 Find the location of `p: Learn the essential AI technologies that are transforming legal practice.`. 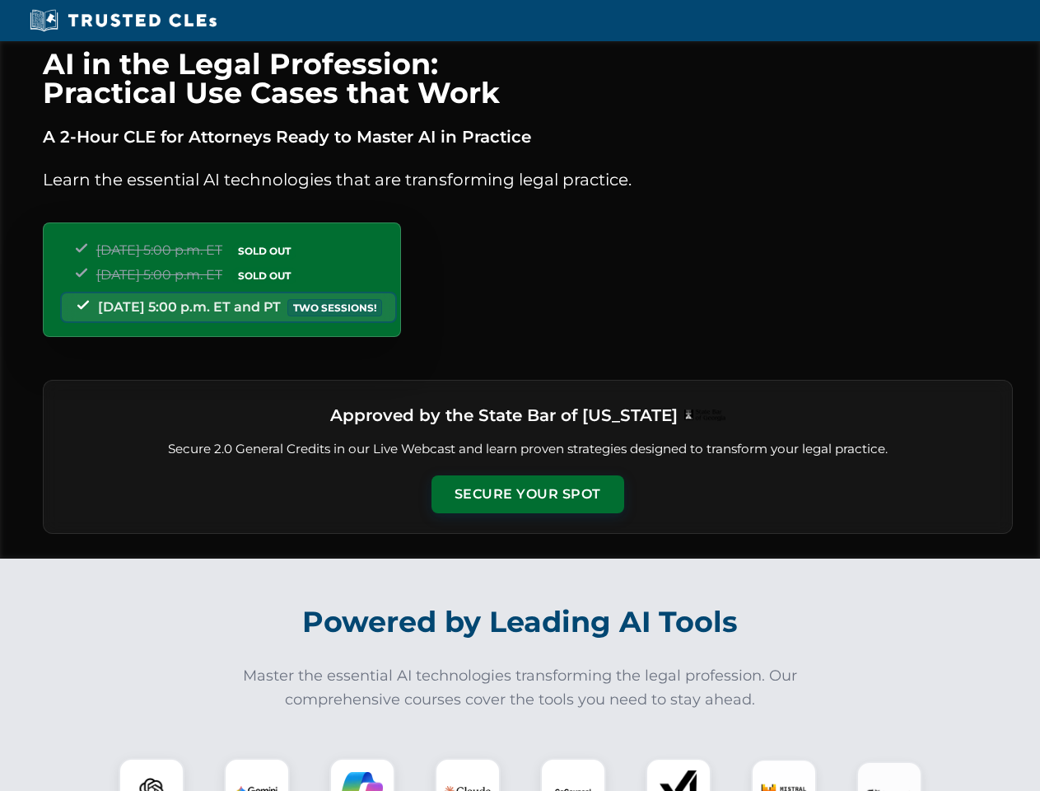

p: Learn the essential AI technologies that are transforming legal practice. is located at coordinates (528, 180).